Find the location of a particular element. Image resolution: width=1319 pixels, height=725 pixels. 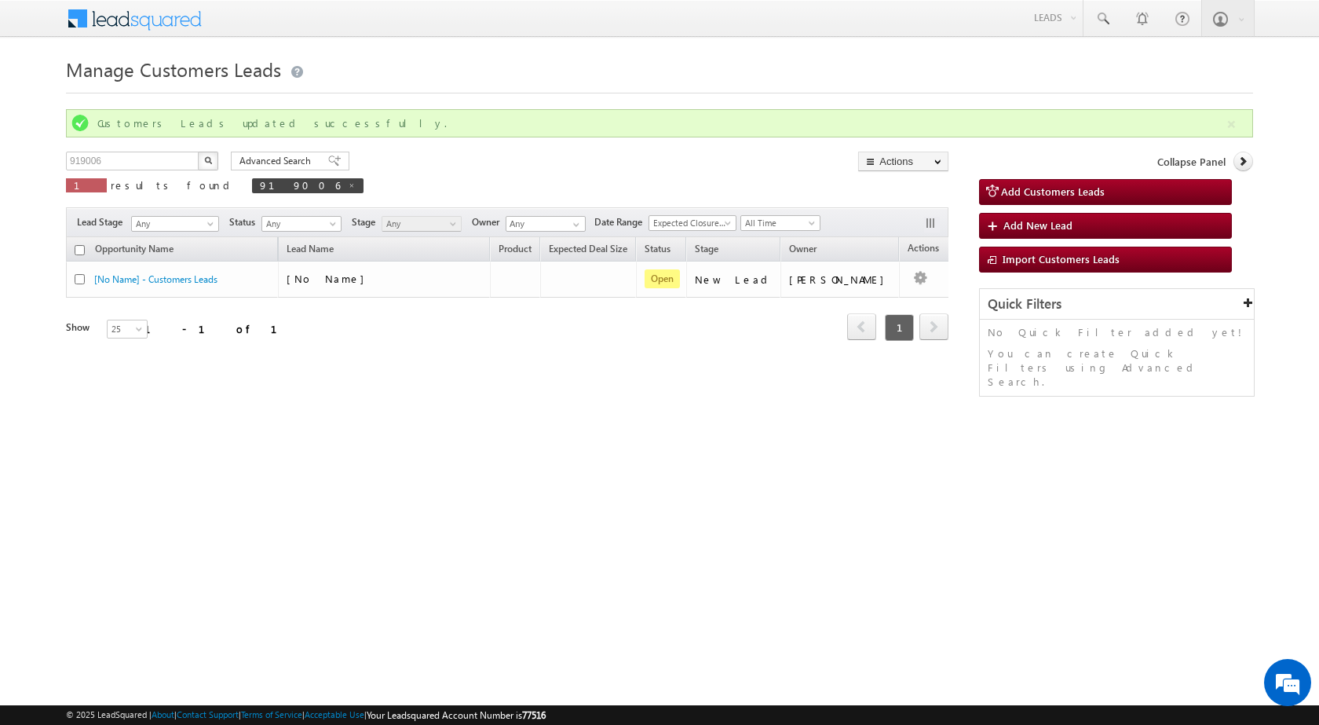

span: © 2025 LeadSquared | | | | | is located at coordinates (305, 714).